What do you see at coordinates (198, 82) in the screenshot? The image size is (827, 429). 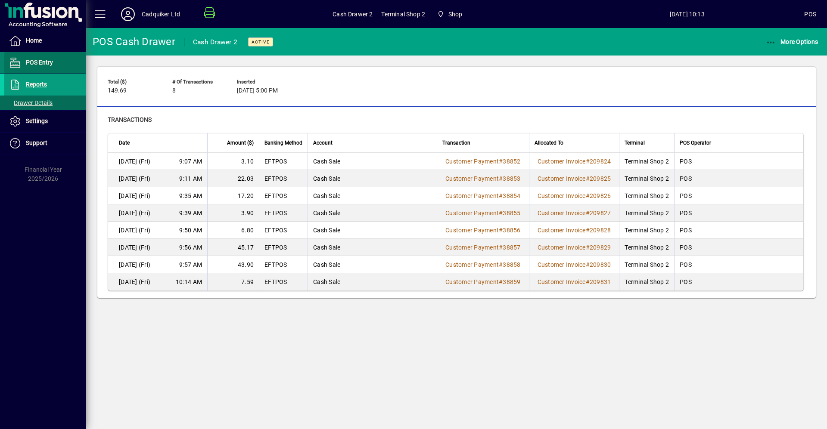 I see `span: # of Transactions` at bounding box center [198, 82].